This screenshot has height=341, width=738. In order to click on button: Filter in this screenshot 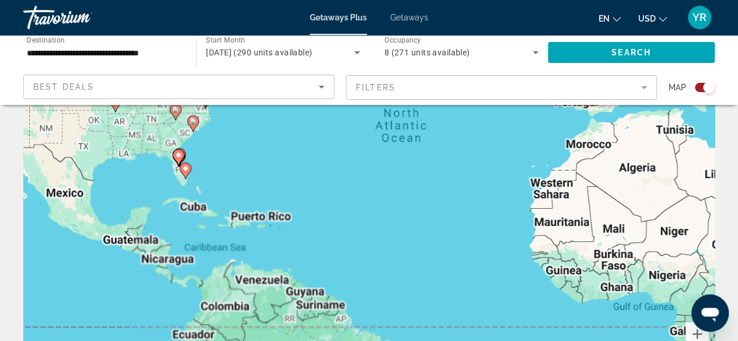, I will do `click(501, 88)`.